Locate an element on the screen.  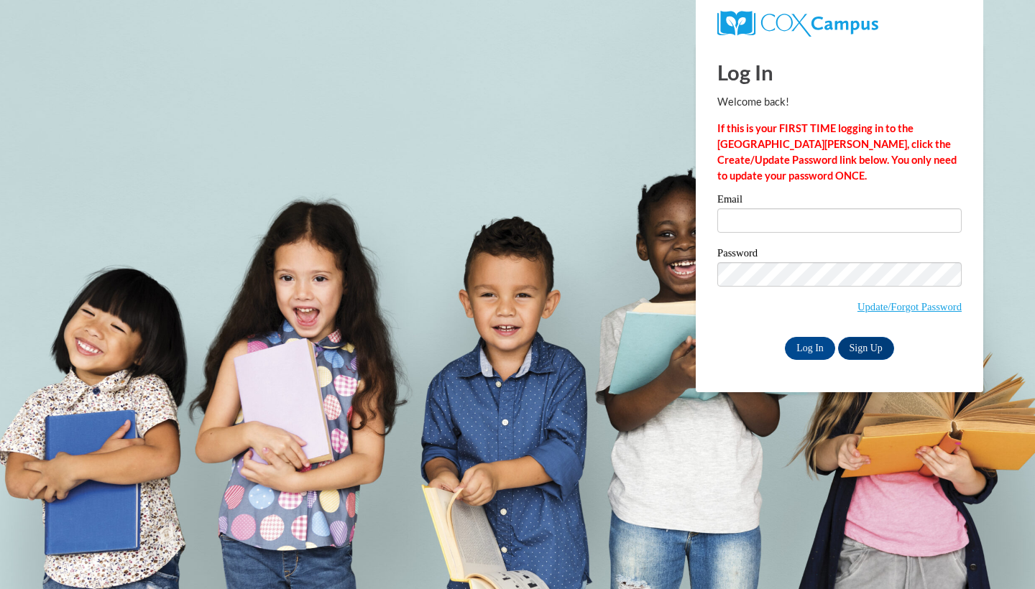
label: Email is located at coordinates (840, 201).